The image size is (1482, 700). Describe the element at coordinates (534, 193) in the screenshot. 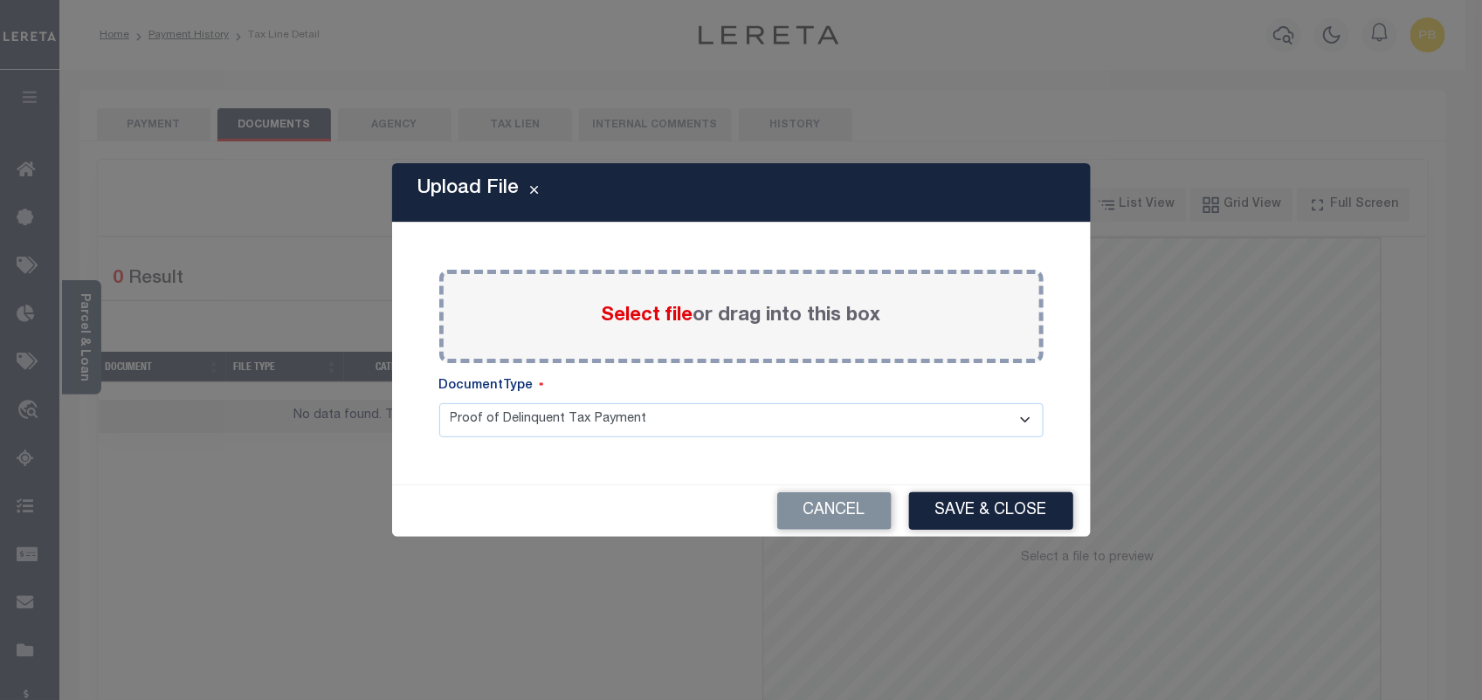

I see `button: Close` at that location.